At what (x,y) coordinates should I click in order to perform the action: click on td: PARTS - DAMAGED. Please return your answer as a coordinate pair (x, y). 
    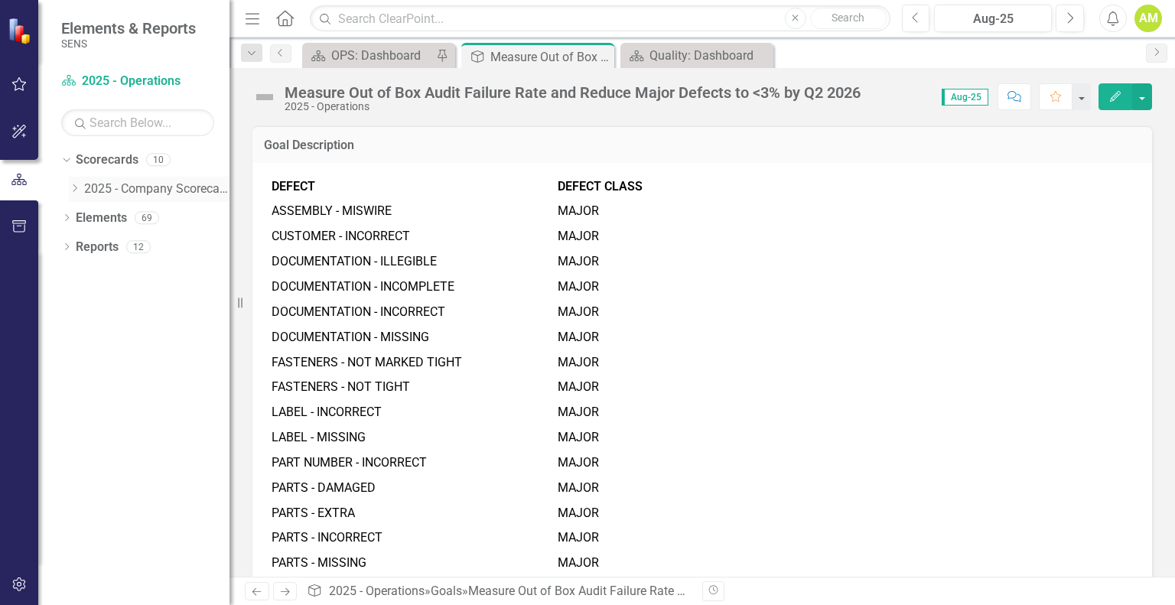
    Looking at the image, I should click on (411, 488).